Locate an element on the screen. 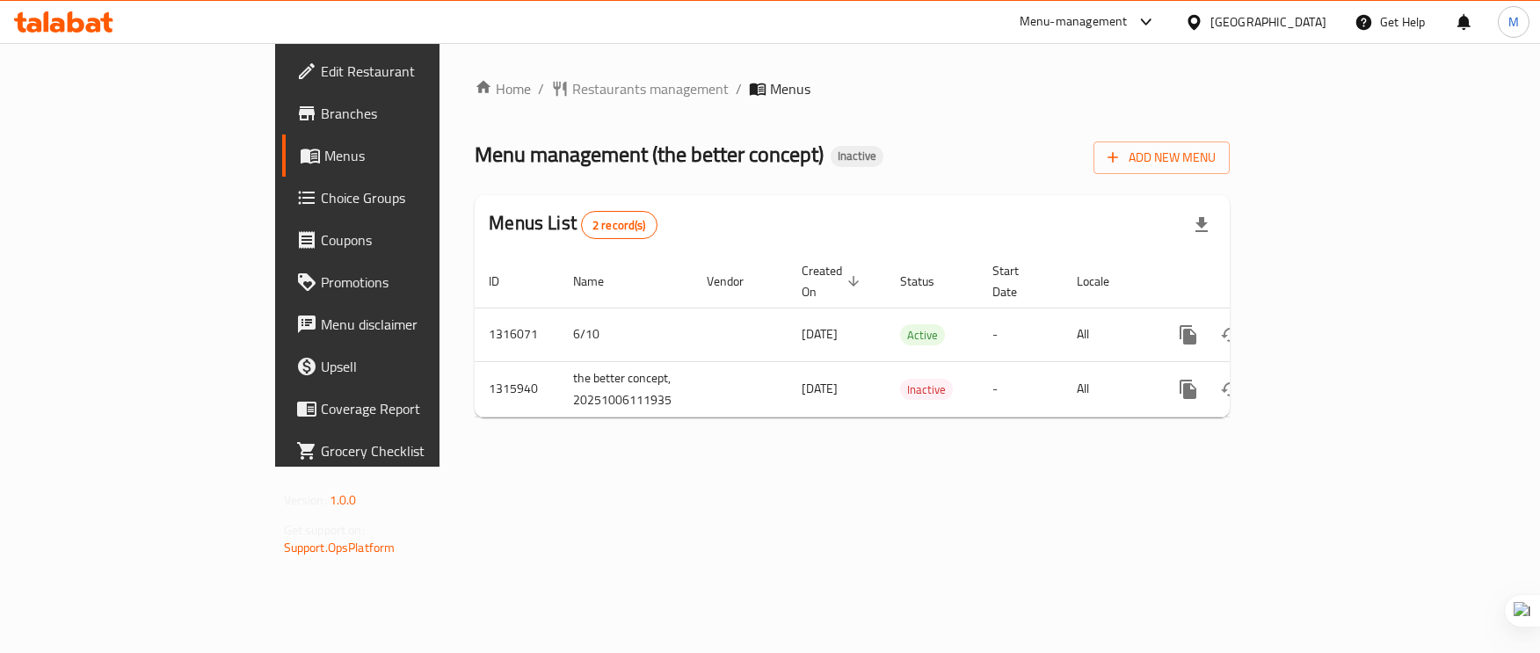 This screenshot has width=1540, height=653. div: Export file is located at coordinates (1202, 225).